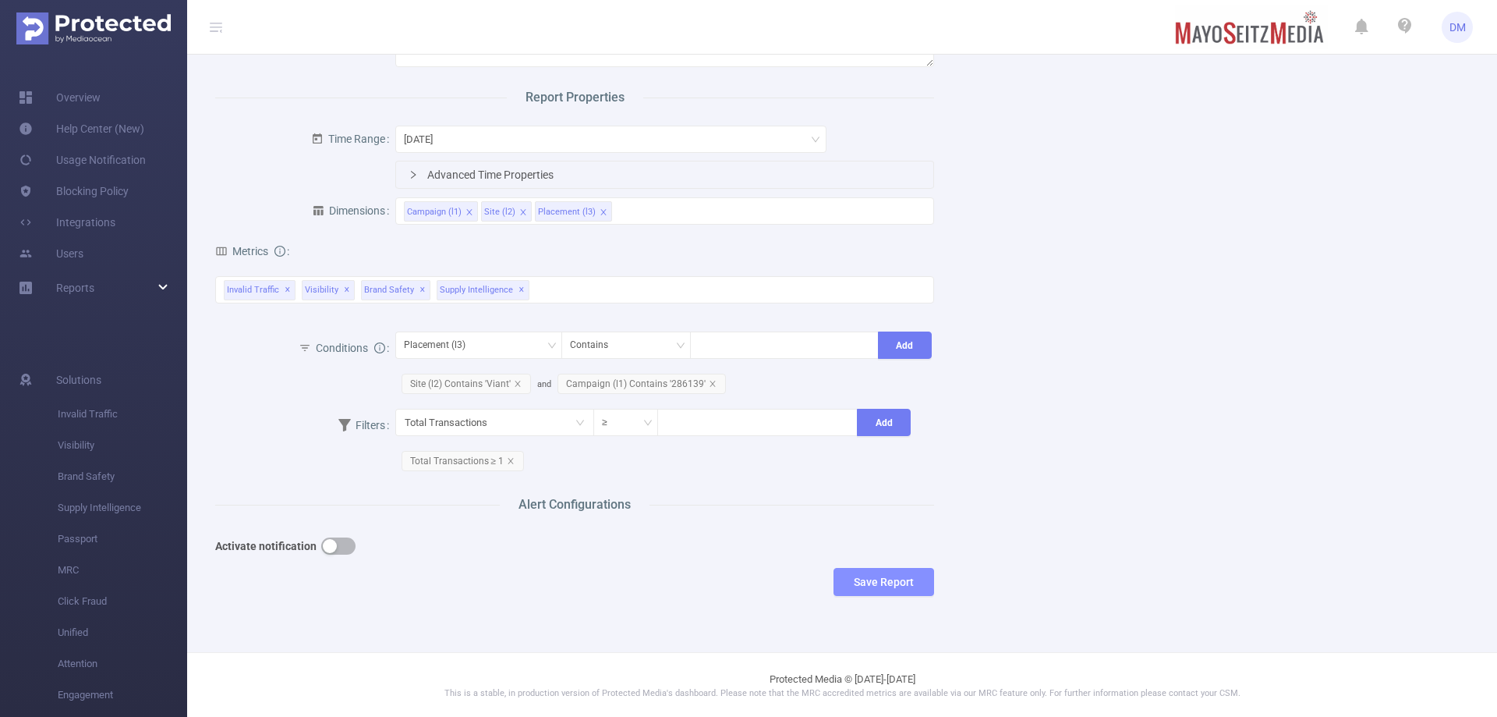  I want to click on span: Conditions, so click(350, 348).